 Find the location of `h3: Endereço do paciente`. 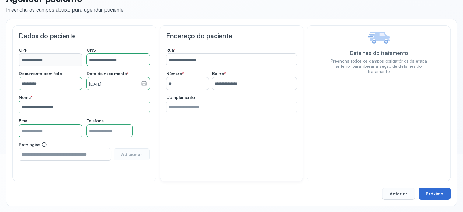

h3: Endereço do paciente is located at coordinates (232, 36).